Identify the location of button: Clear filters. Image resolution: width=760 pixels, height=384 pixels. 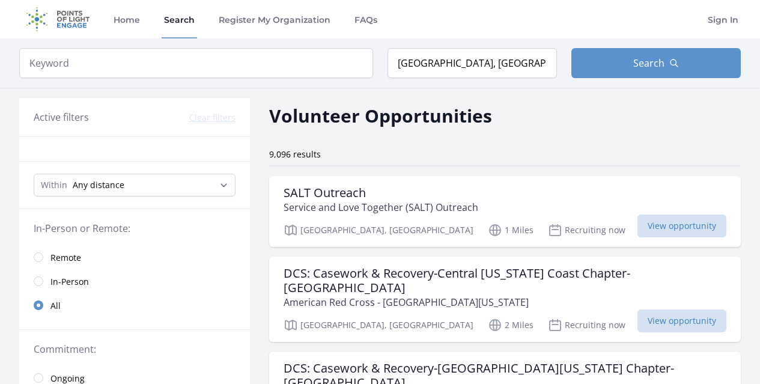
(212, 118).